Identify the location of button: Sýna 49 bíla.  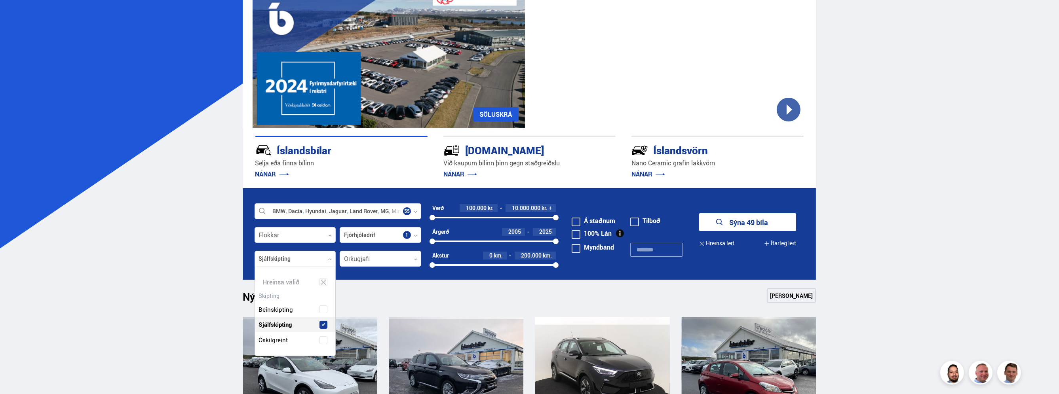
(747, 222).